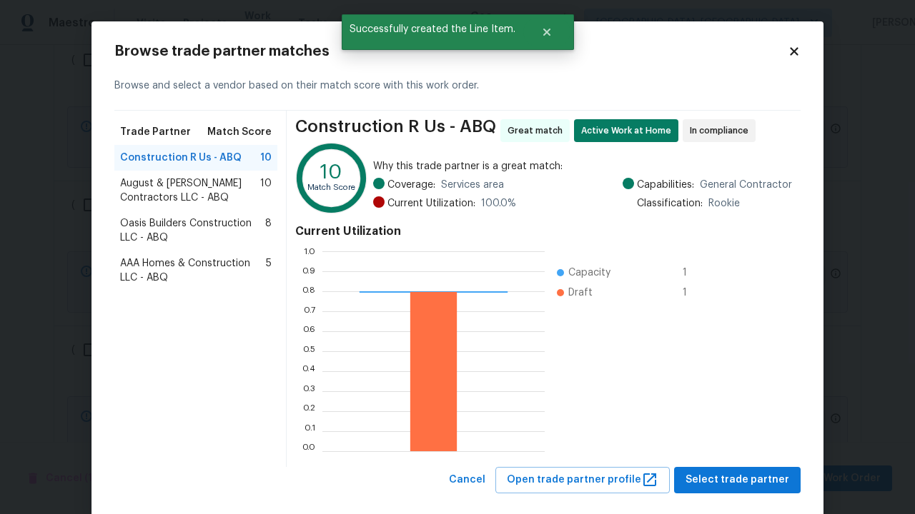 Image resolution: width=915 pixels, height=514 pixels. What do you see at coordinates (537, 131) in the screenshot?
I see `span: Great match` at bounding box center [537, 131].